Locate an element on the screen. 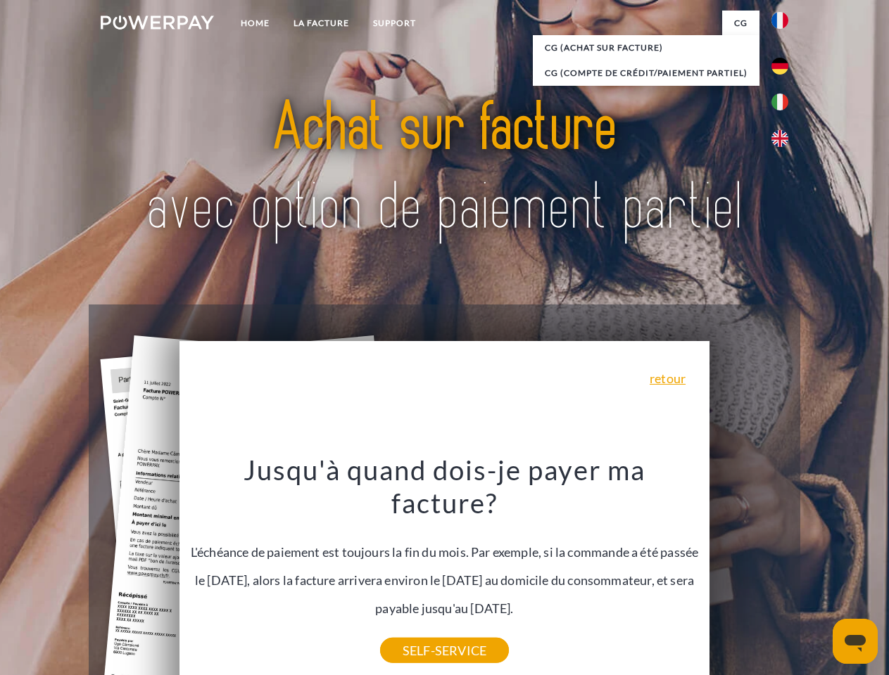 The image size is (889, 675). h3: Jusqu'à quand dois-je payer ma facture? is located at coordinates (445, 487).